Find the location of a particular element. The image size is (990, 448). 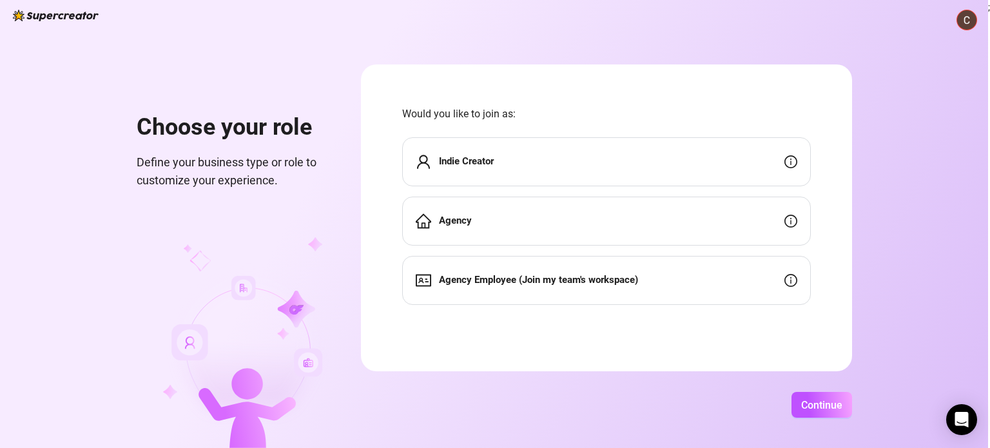

span: Define your business type or role to customize your experience. is located at coordinates (233, 171).